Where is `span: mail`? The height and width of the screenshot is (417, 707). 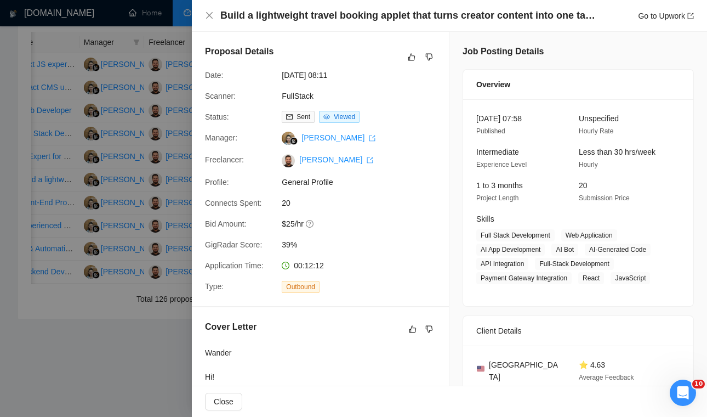
span: mail is located at coordinates (290, 117).